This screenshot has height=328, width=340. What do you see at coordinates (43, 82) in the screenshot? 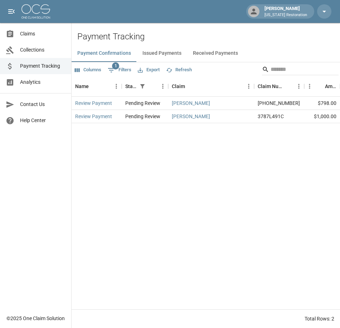
I see `span: Analytics` at bounding box center [43, 82].